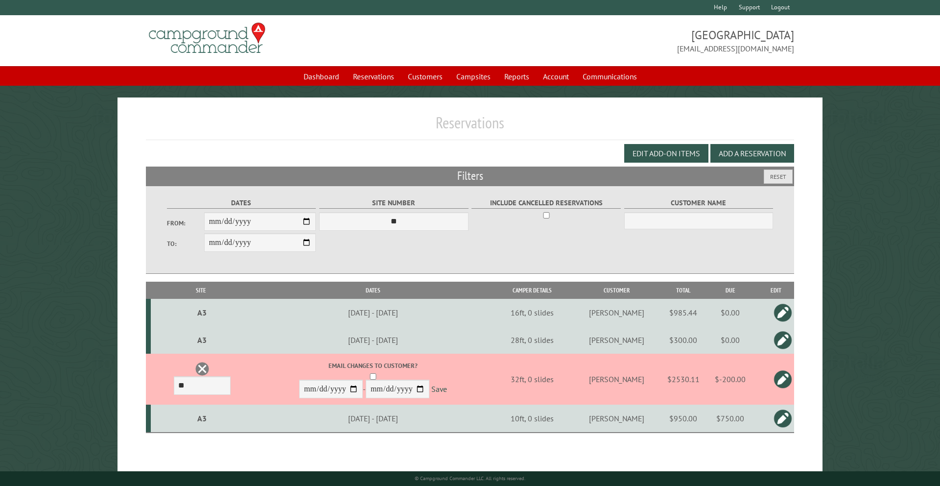 This screenshot has width=940, height=486. What do you see at coordinates (439, 389) in the screenshot?
I see `a: Save` at bounding box center [439, 389].